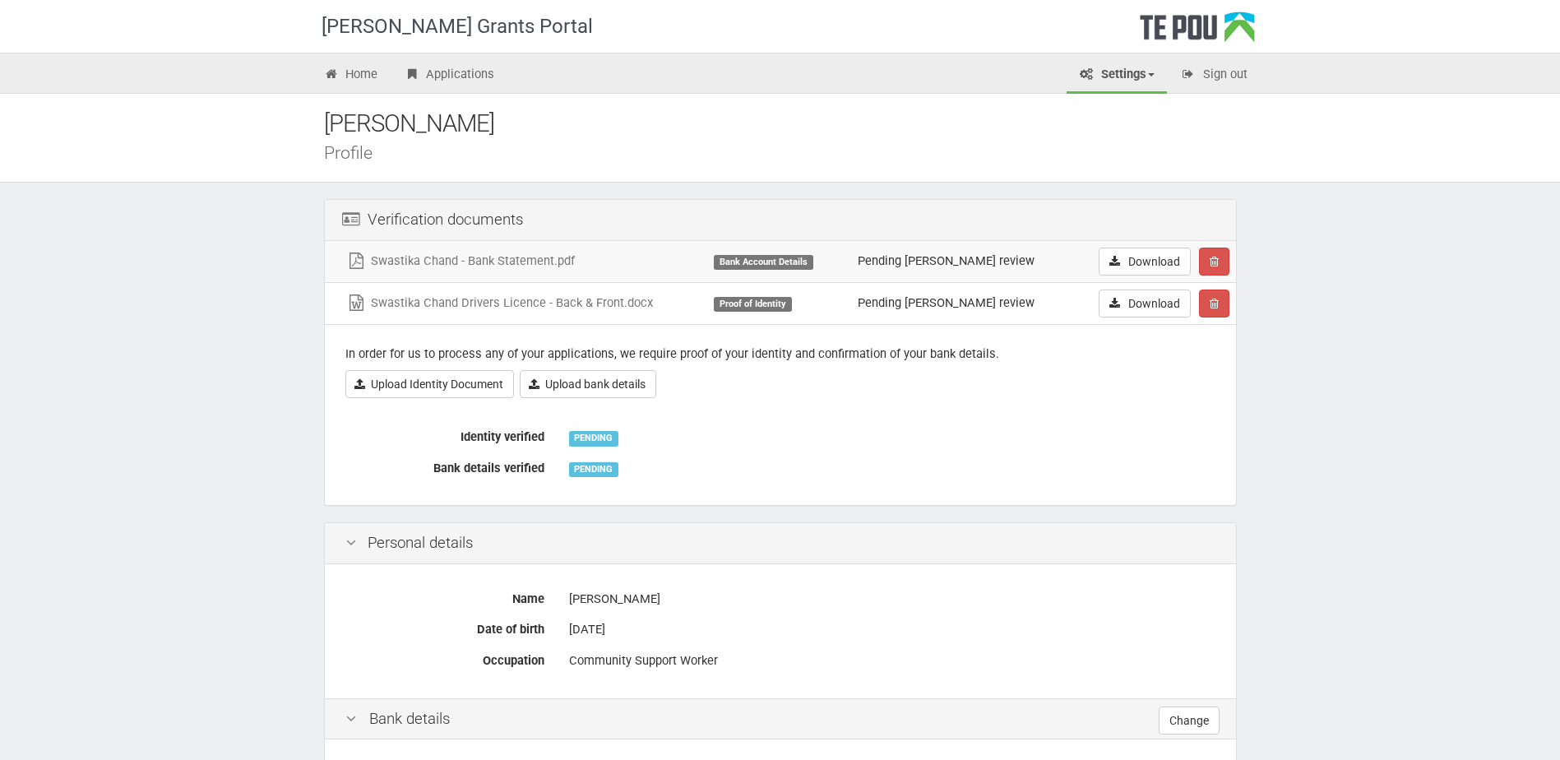 Image resolution: width=1560 pixels, height=760 pixels. Describe the element at coordinates (449, 76) in the screenshot. I see `a: Applications` at that location.